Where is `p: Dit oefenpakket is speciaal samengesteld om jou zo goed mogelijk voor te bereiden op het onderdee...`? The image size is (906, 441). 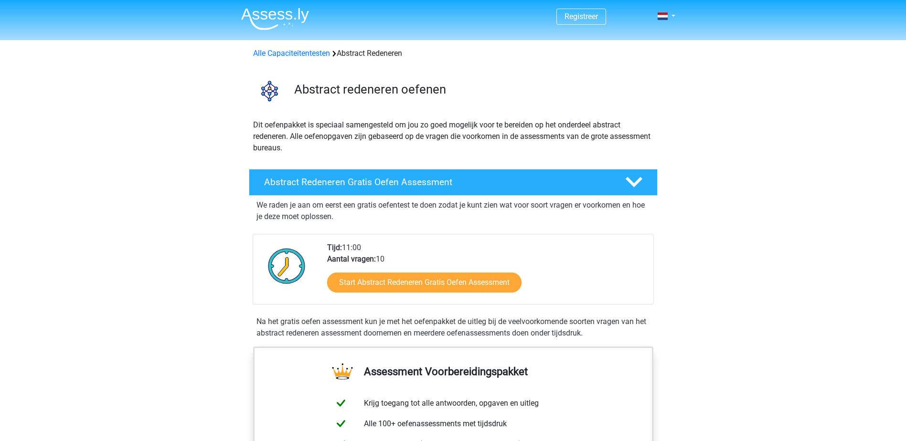
p: Dit oefenpakket is speciaal samengesteld om jou zo goed mogelijk voor te bereiden op het onderdee... is located at coordinates (453, 137).